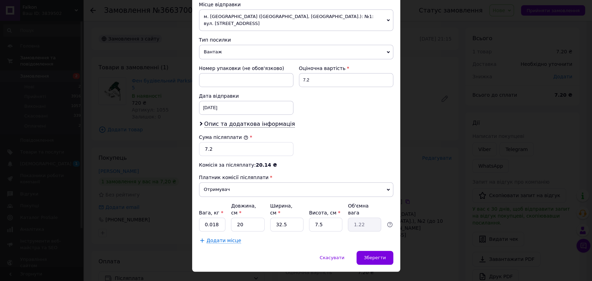  What do you see at coordinates (224, 137) in the screenshot?
I see `label: Сума післяплати` at bounding box center [224, 137].